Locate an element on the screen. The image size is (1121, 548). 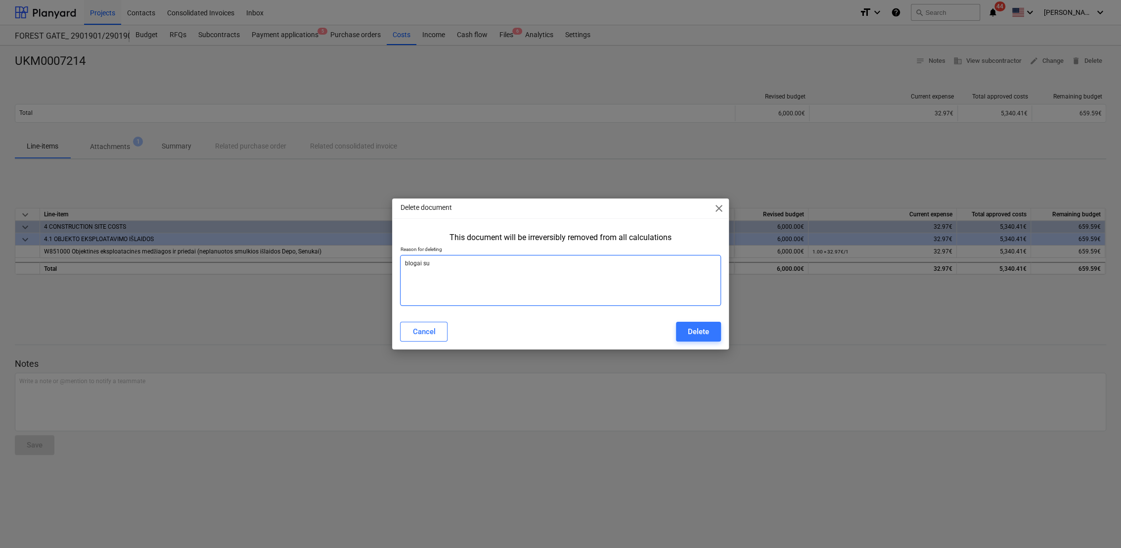
p: Delete document is located at coordinates (426, 207).